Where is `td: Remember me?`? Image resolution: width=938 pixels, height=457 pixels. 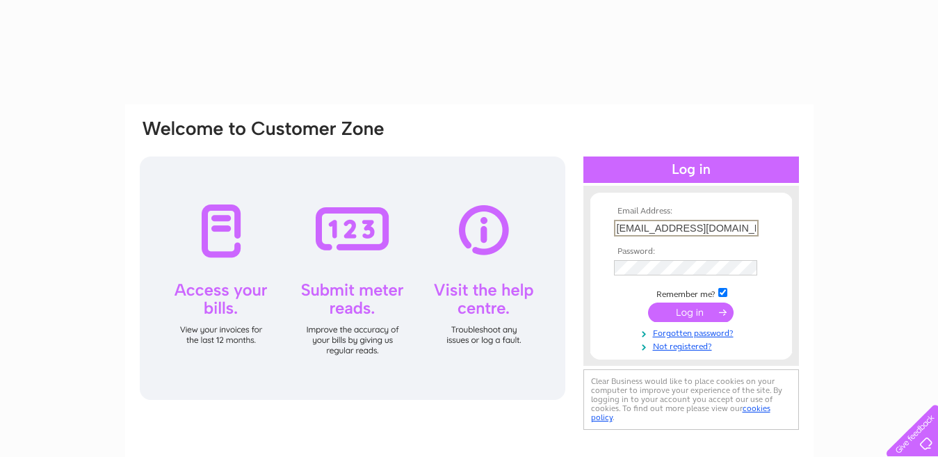 td: Remember me? is located at coordinates (691, 293).